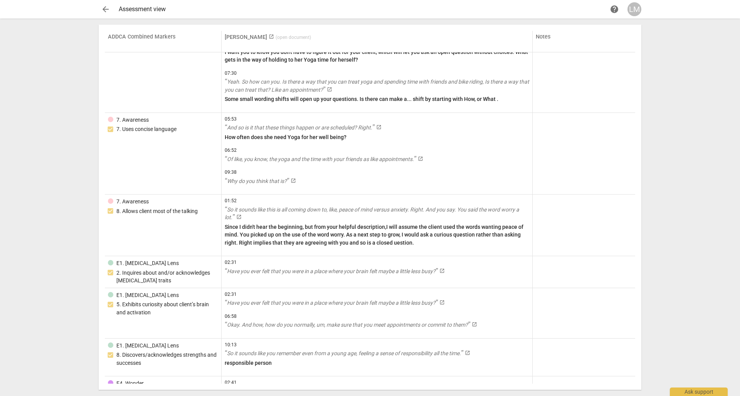  Describe the element at coordinates (372, 213) in the screenshot. I see `span: So it sounds like this is all coming down to, like, peace of mind versus anxiety. Right. And you ...` at that location.